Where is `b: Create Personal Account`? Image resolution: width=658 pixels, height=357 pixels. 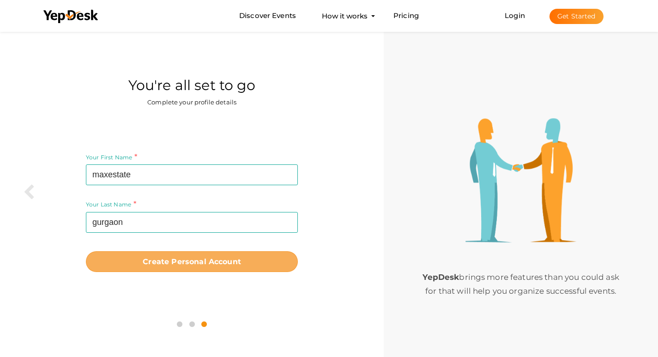
b: Create Personal Account is located at coordinates (192, 261).